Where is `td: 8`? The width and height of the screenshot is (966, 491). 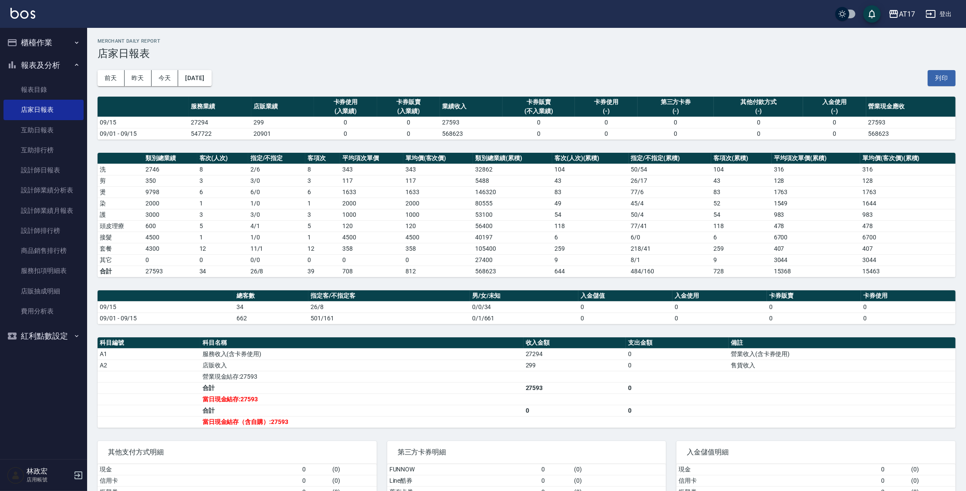
td: 8 is located at coordinates (323, 169).